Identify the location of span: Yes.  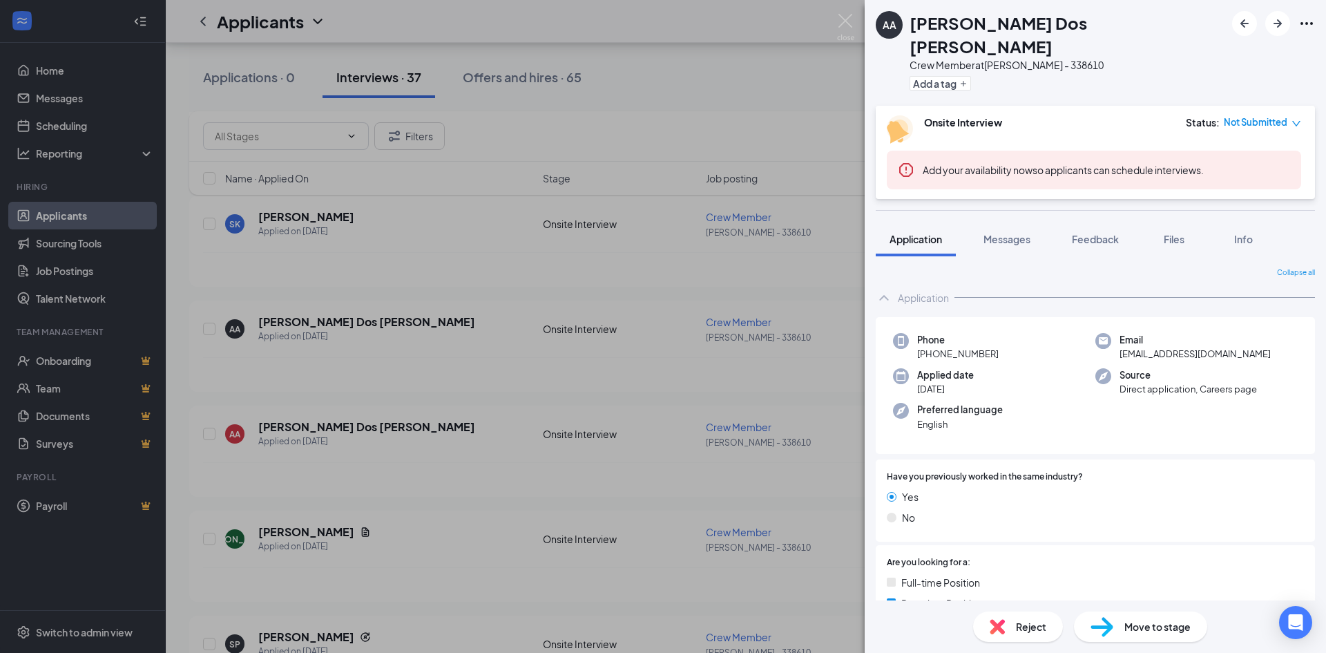
(910, 497).